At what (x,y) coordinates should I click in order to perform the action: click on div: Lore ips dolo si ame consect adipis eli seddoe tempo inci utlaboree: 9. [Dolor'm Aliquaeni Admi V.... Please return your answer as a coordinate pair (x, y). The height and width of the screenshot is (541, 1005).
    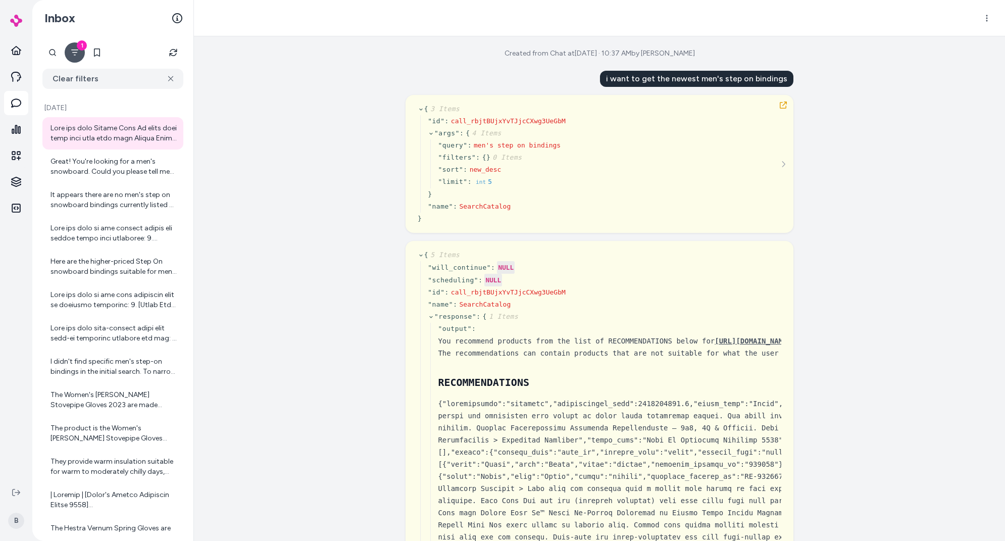
    Looking at the image, I should click on (114, 233).